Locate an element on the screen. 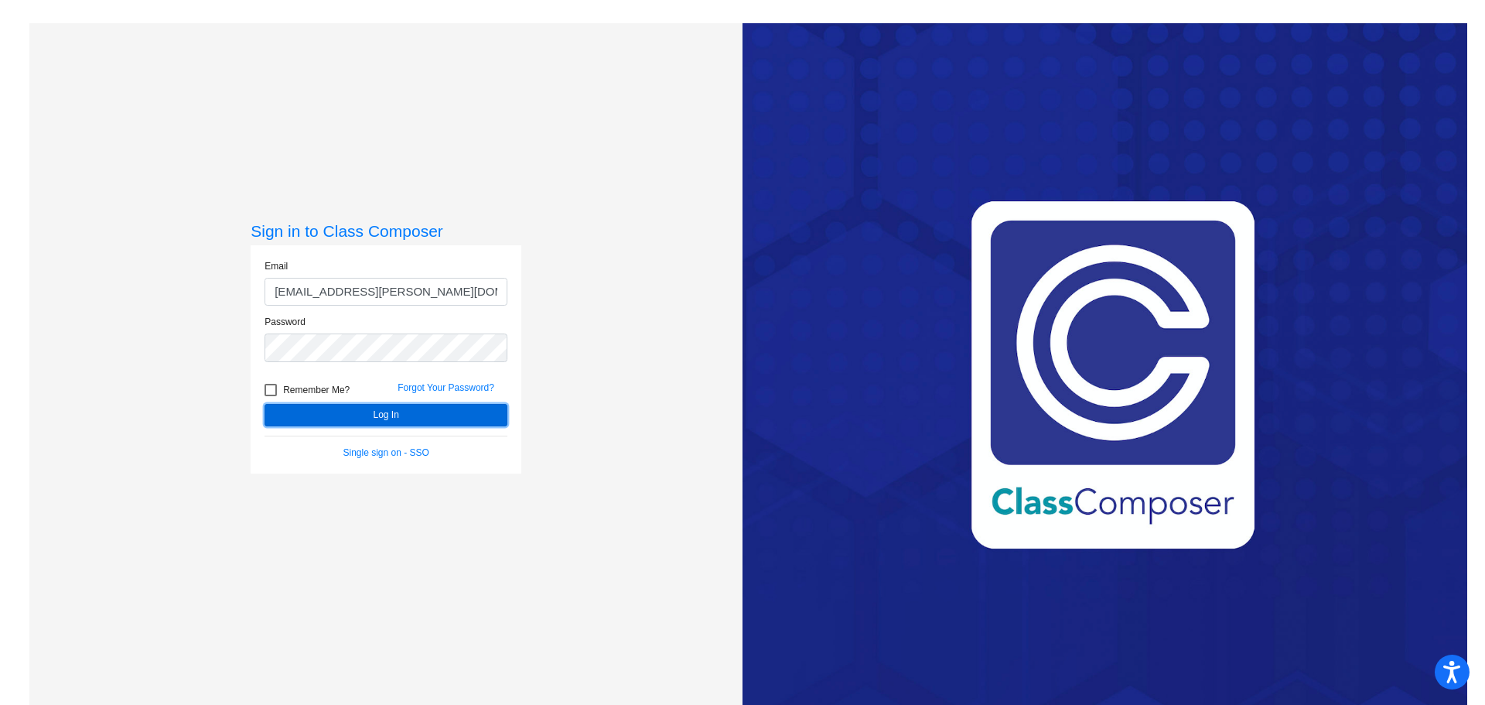 This screenshot has width=1485, height=705. a: Single sign on - SSO is located at coordinates (386, 453).